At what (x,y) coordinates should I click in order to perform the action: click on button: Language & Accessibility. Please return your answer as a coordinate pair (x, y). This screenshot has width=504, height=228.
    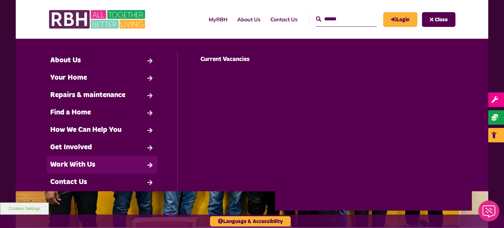
    Looking at the image, I should click on (251, 221).